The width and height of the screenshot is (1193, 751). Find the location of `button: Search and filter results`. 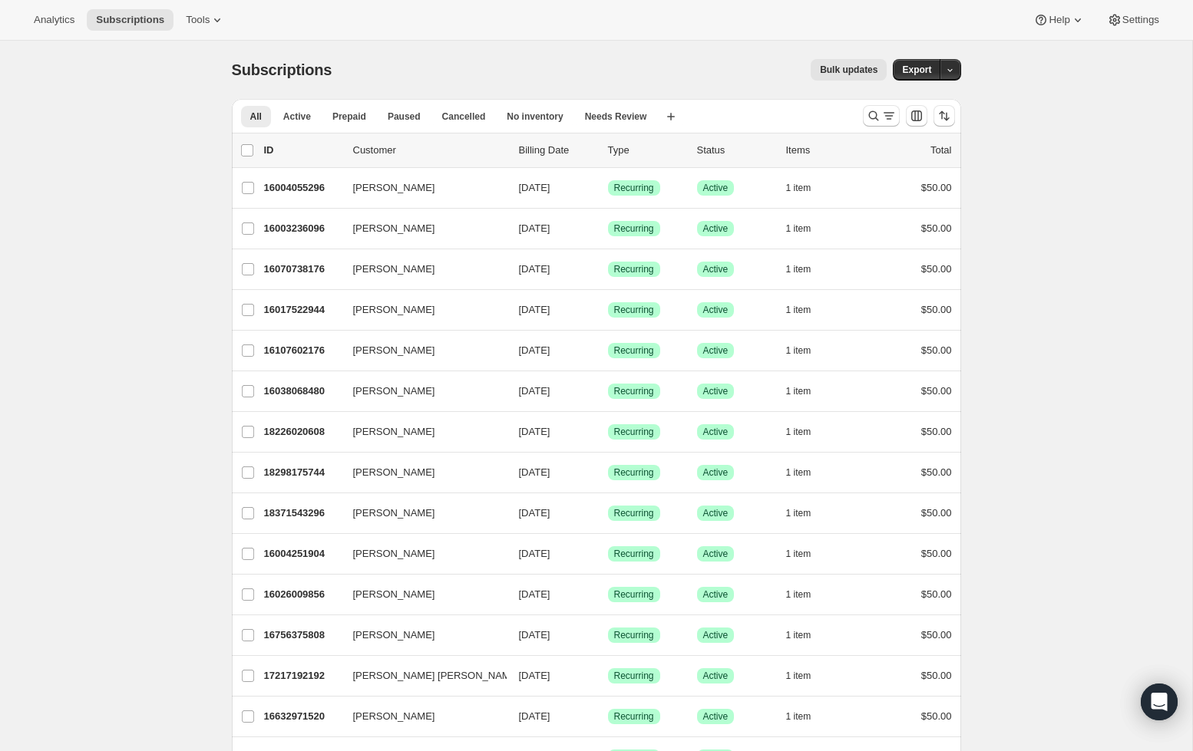

button: Search and filter results is located at coordinates (881, 116).